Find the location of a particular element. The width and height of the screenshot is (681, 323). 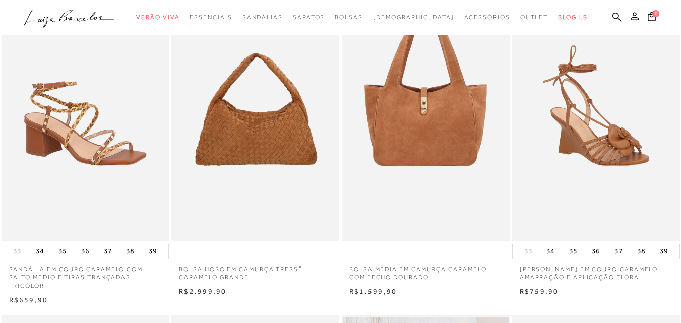

a: BOLSA HOBO EM CAMURÇA TRESSÊ CARAMELO GRANDE is located at coordinates (255, 271).